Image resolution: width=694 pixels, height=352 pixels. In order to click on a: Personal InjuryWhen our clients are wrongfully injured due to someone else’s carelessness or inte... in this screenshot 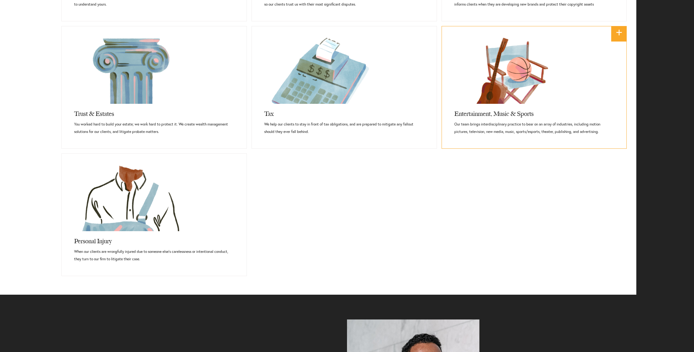, I will do `click(154, 254)`.